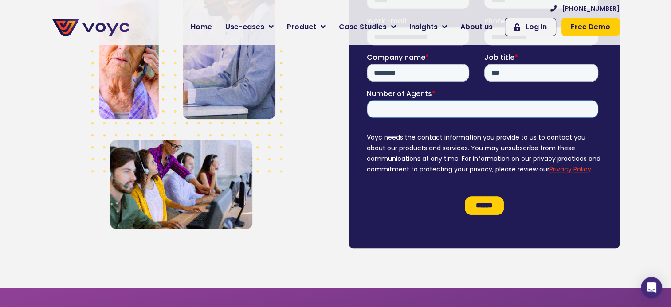  Describe the element at coordinates (428, 27) in the screenshot. I see `a: Insights` at that location.